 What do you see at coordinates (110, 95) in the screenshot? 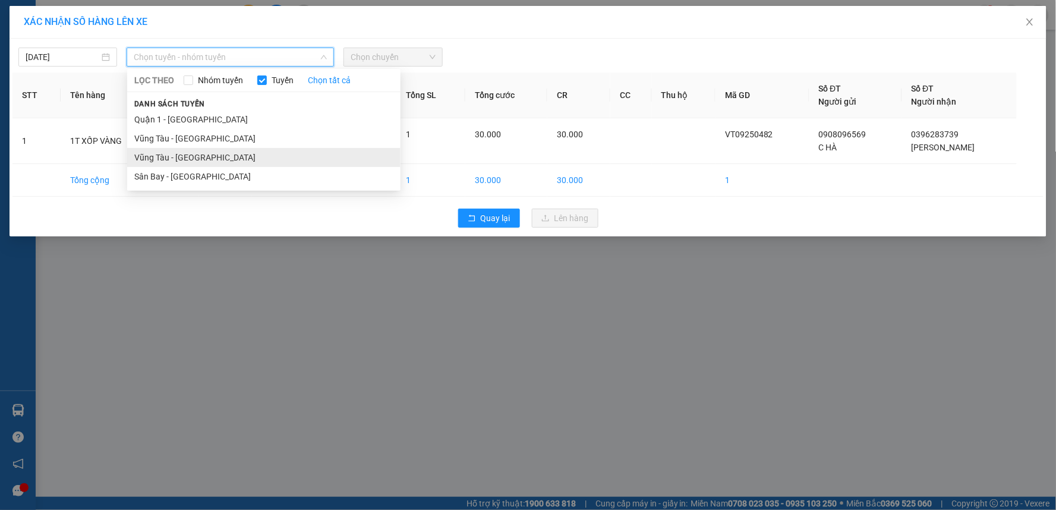
I see `th: Tên hàng` at bounding box center [110, 95].